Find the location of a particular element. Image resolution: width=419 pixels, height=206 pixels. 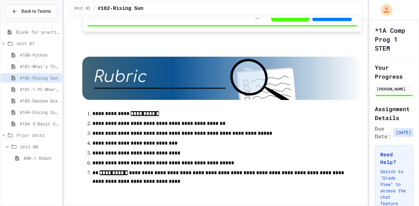

span: Due Date: is located at coordinates (383, 132).